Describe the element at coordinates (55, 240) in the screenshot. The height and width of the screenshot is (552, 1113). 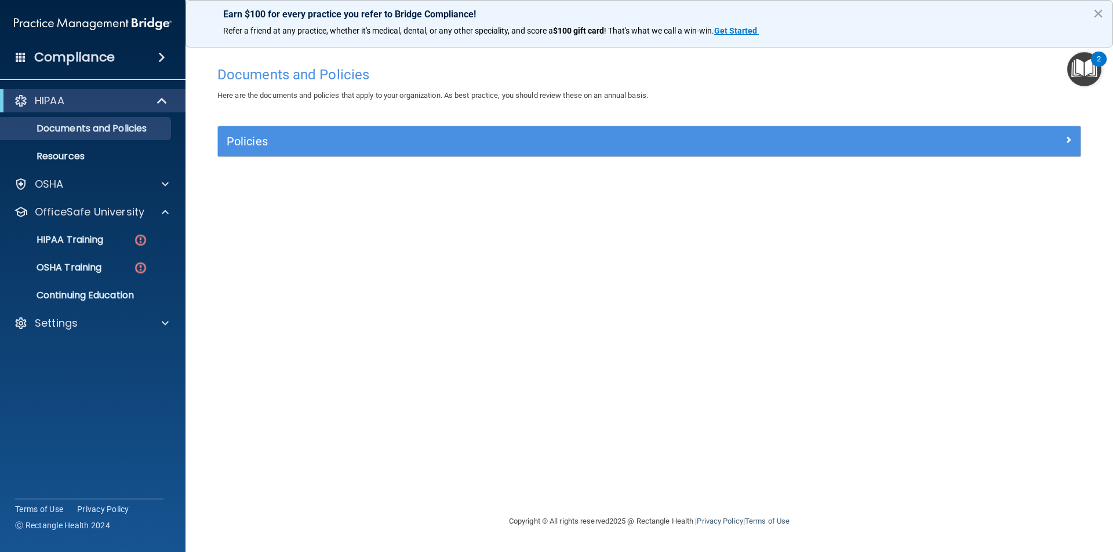
I see `p: HIPAA Training` at that location.